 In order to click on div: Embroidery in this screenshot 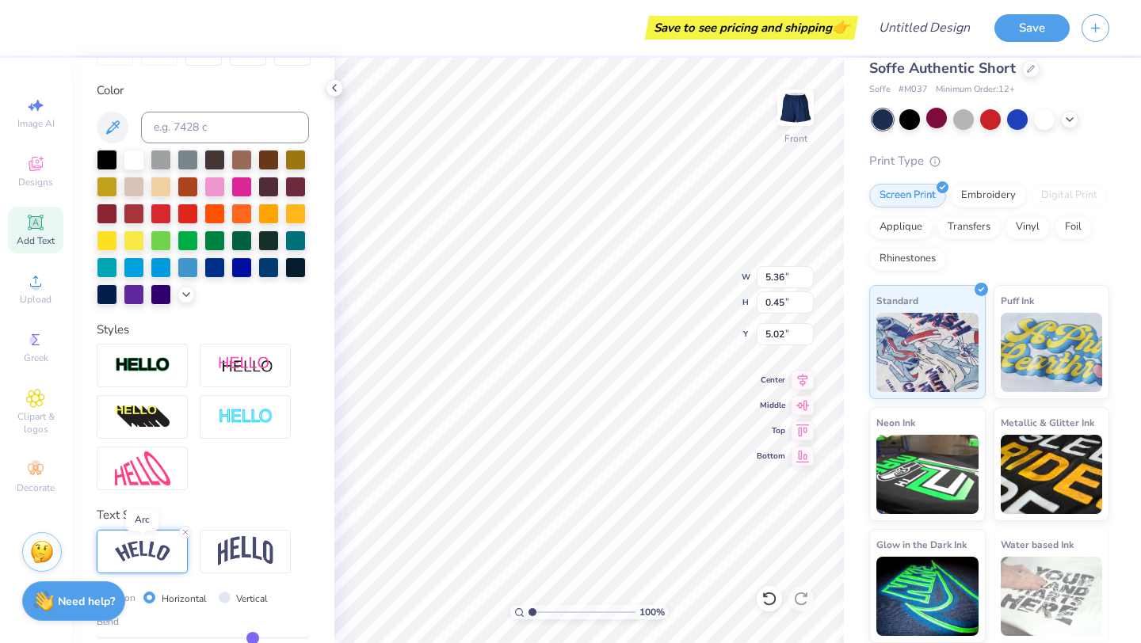, I will do `click(988, 196)`.